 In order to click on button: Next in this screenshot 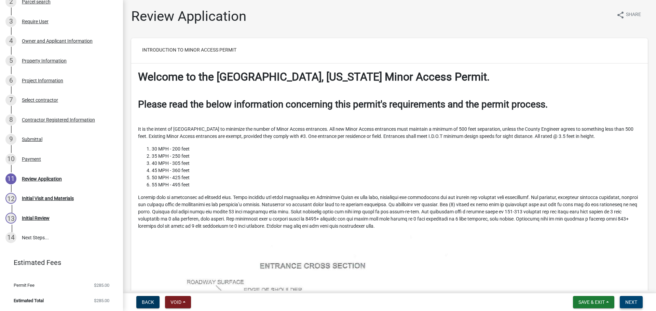, I will do `click(631, 302)`.